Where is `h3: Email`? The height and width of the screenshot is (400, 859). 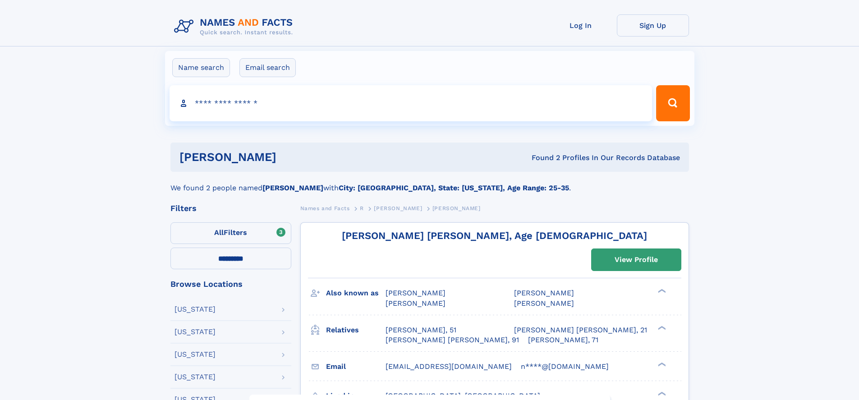
h3: Email is located at coordinates (356, 366).